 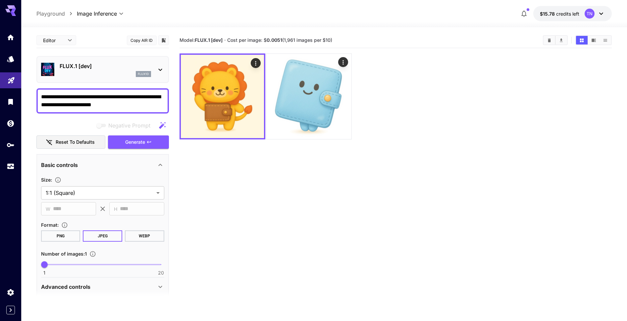 I want to click on span: 1:1 (Square), so click(x=100, y=193).